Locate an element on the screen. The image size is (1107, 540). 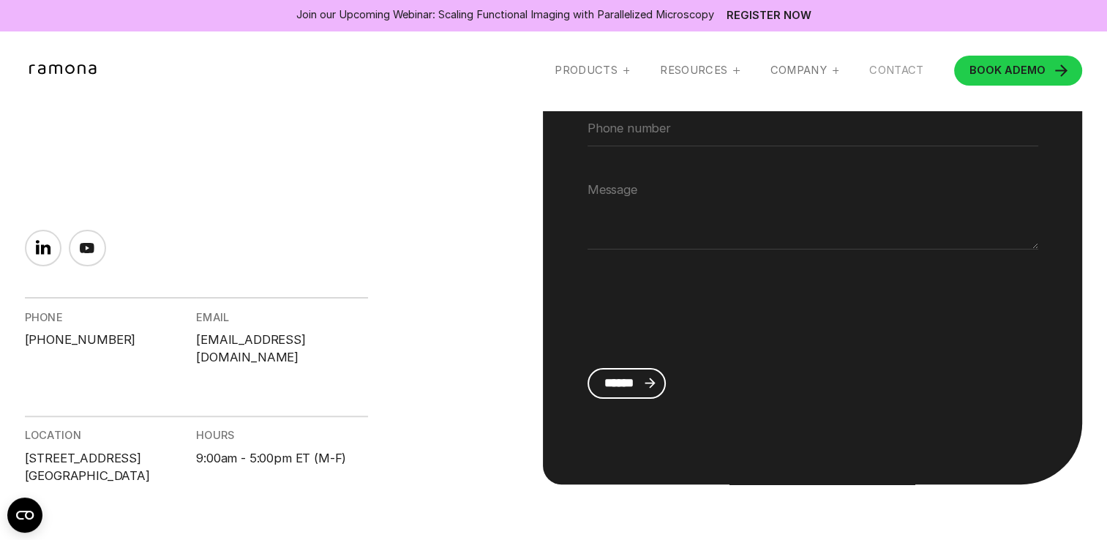
a: home is located at coordinates (64, 70).